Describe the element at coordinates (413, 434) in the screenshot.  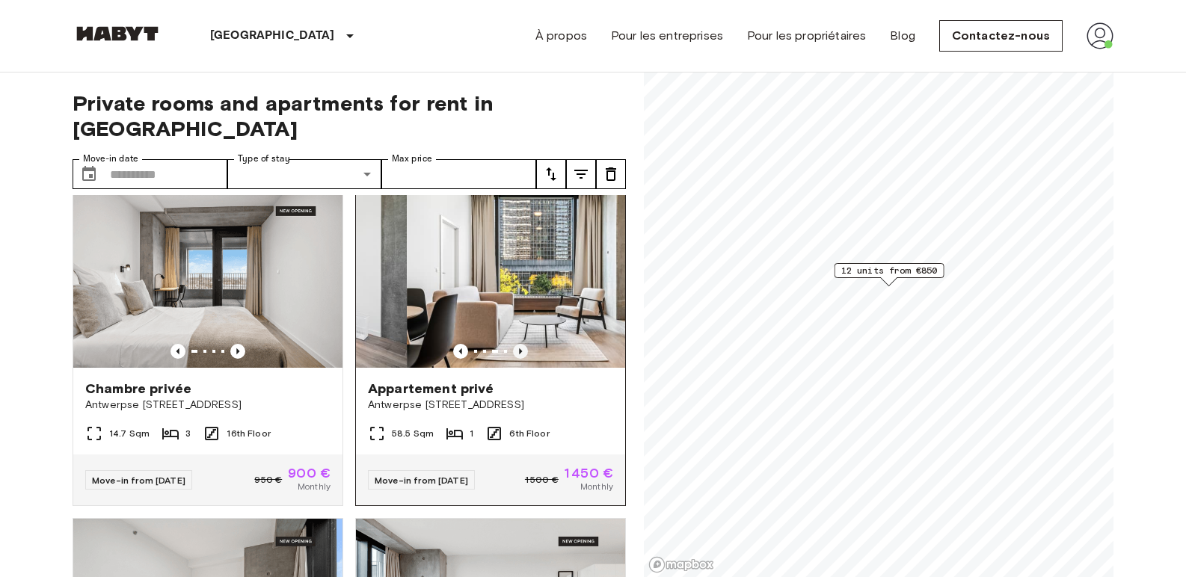
I see `span: 58.5 Sqm` at that location.